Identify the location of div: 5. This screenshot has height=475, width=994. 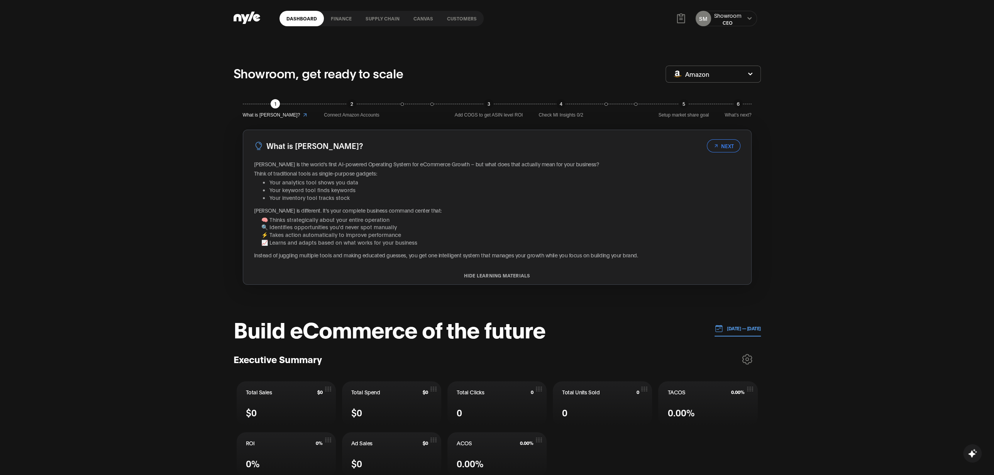
(684, 104).